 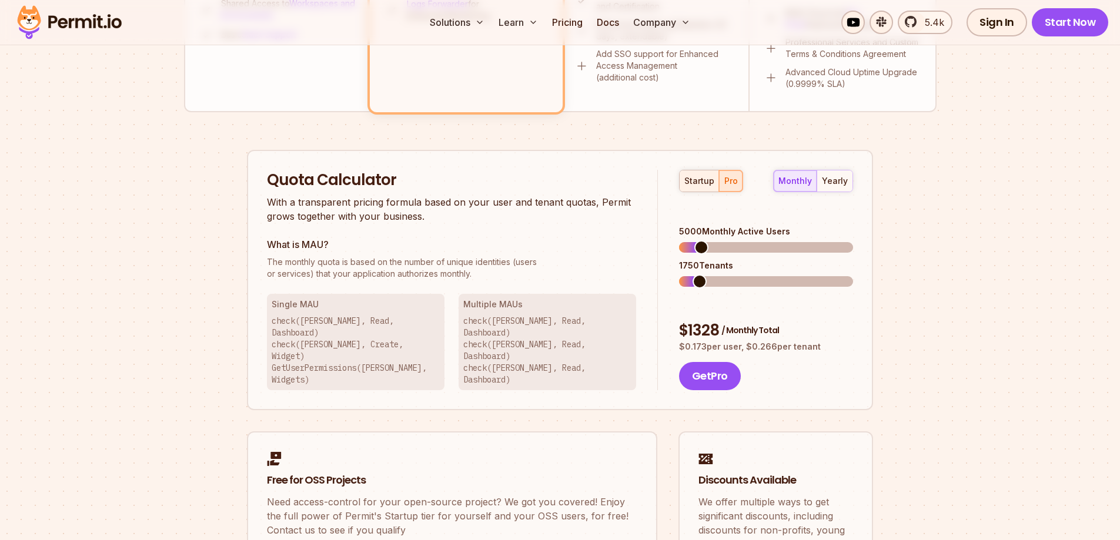 I want to click on div: 1750 Tenants, so click(x=766, y=266).